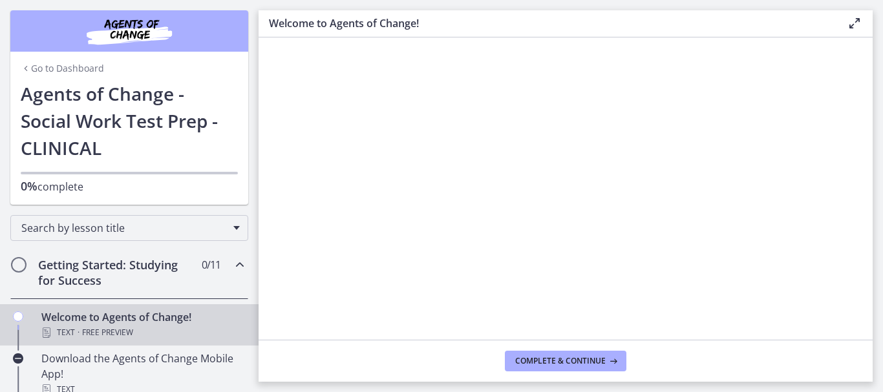 The width and height of the screenshot is (883, 392). I want to click on div: Search by lesson title, so click(129, 228).